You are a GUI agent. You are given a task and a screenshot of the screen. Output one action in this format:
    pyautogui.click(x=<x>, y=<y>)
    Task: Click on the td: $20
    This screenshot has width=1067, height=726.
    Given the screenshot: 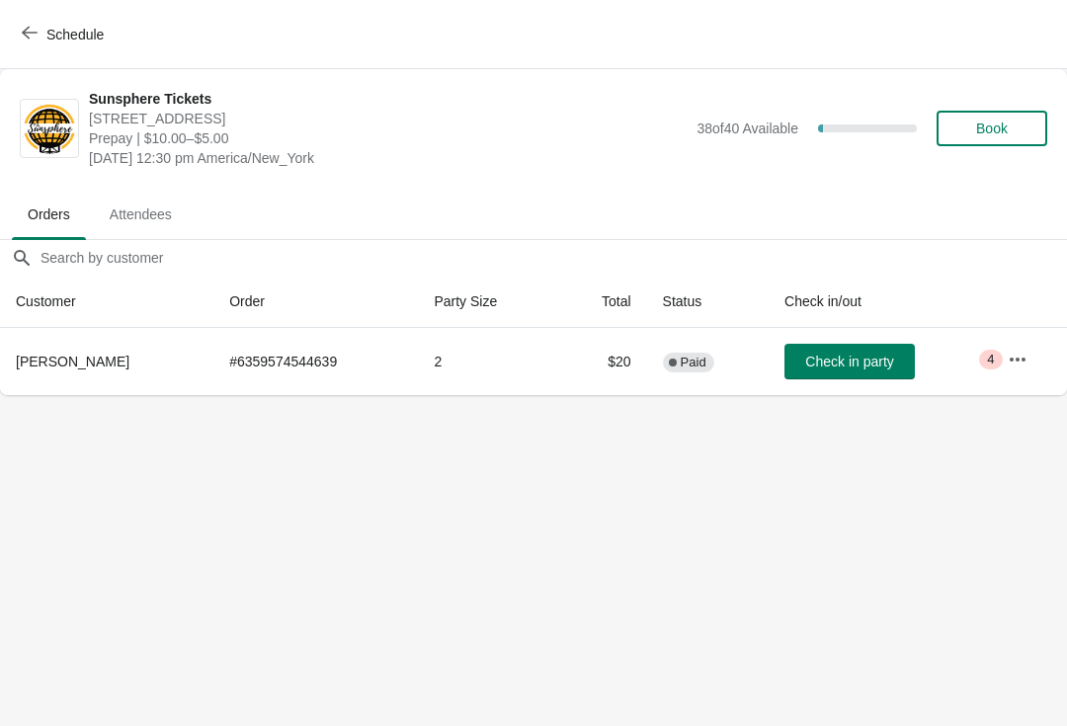 What is the action you would take?
    pyautogui.click(x=602, y=362)
    